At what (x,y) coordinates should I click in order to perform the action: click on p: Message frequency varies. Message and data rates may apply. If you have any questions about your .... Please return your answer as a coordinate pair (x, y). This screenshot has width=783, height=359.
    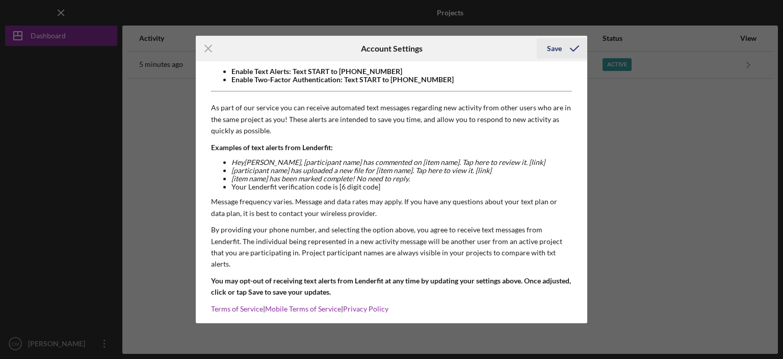
    Looking at the image, I should click on (392, 207).